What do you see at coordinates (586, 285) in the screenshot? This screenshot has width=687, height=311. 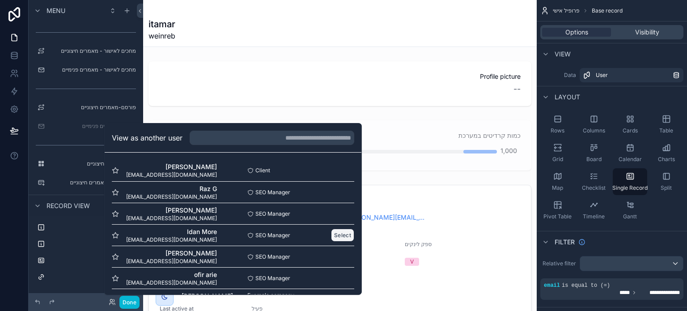 I see `span: is equal to (=)` at bounding box center [586, 285].